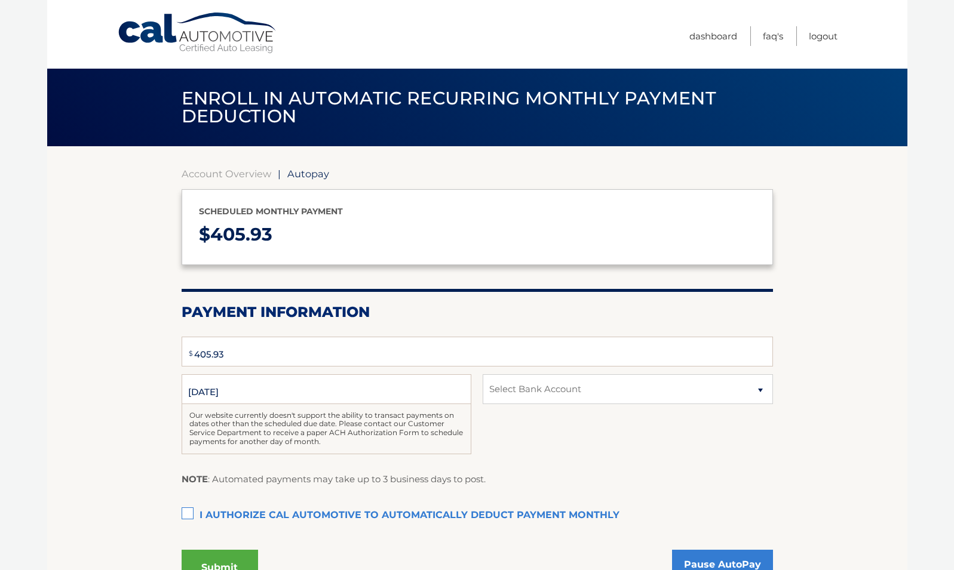  Describe the element at coordinates (477, 516) in the screenshot. I see `label: I authorize cal automotive to automatically deduct payment monthly` at that location.